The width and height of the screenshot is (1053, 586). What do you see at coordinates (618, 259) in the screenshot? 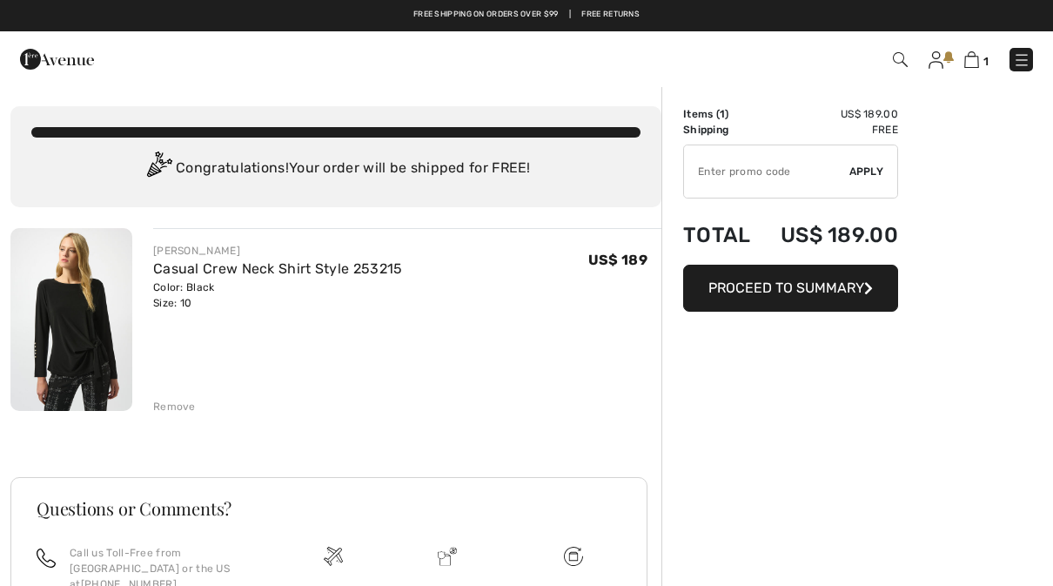
I see `span: US$ 189` at bounding box center [618, 259].